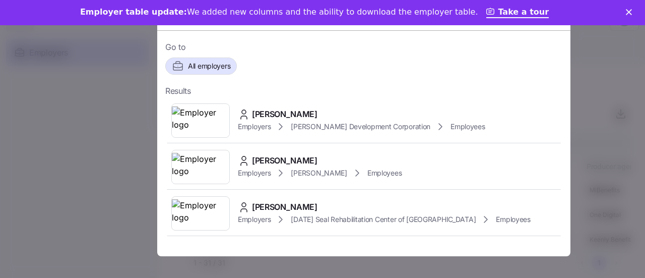 The image size is (645, 278). Describe the element at coordinates (201, 66) in the screenshot. I see `button: All employers` at that location.